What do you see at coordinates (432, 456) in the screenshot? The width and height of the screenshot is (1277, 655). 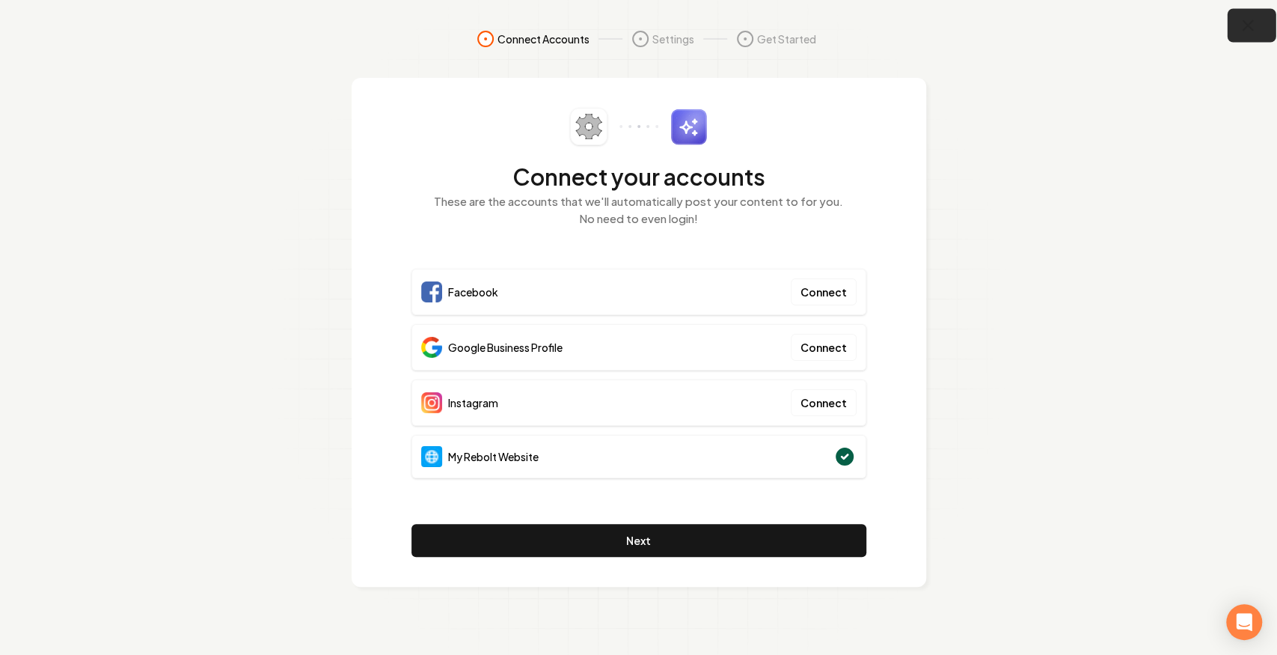 I see `img: Website` at bounding box center [432, 456].